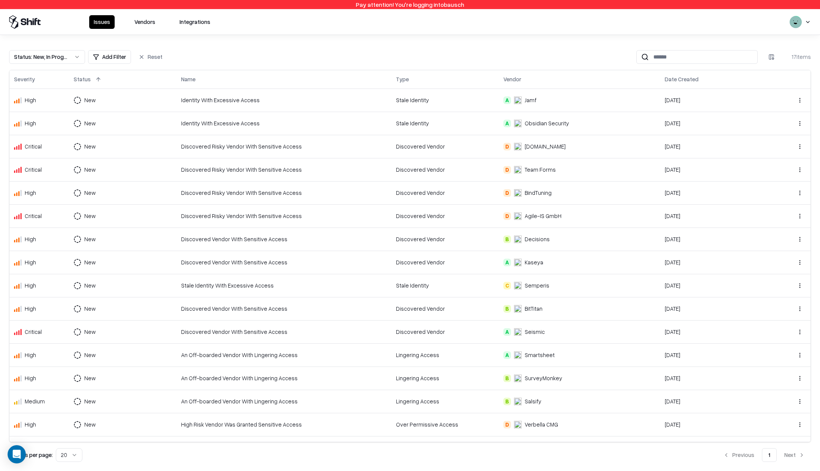 The image size is (820, 471). Describe the element at coordinates (284, 424) in the screenshot. I see `div: High Risk Vendor Was Granted Sensitive Access` at that location.